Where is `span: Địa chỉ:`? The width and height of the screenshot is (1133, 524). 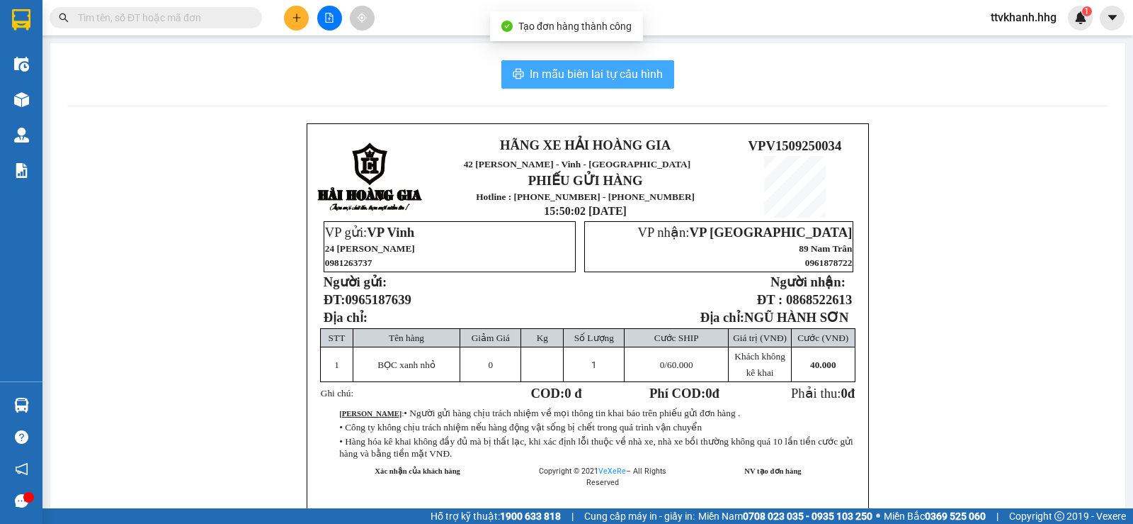
span: Địa chỉ: is located at coordinates (346, 317).